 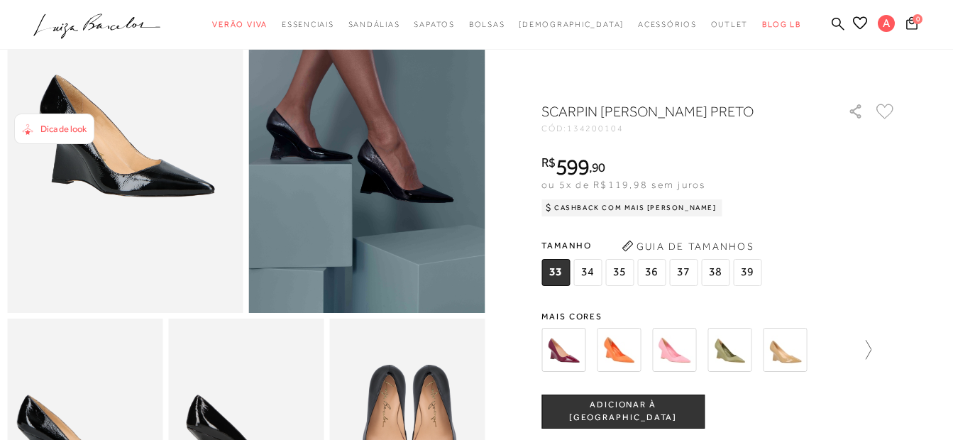 I want to click on span: 36, so click(x=652, y=273).